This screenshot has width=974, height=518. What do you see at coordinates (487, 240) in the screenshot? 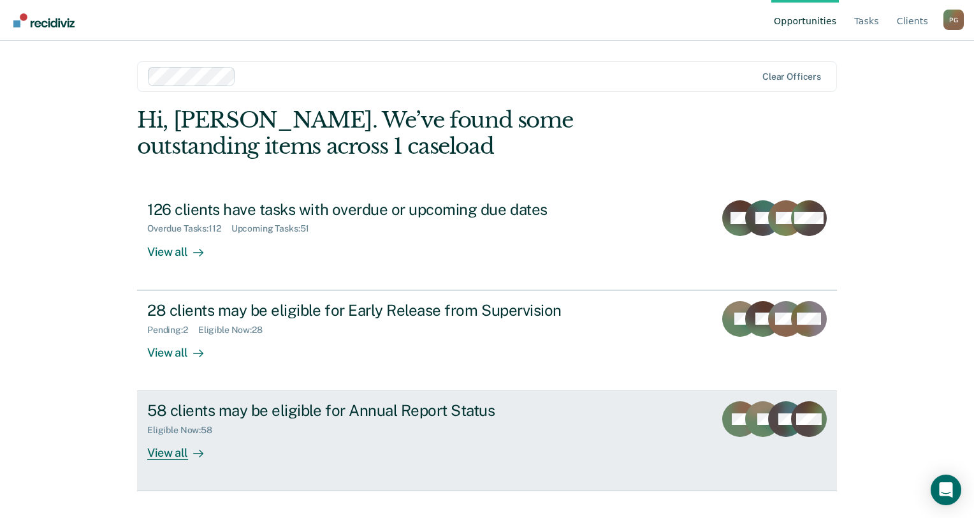
I see `a: 126 clients have tasks with overdue or upcoming due datesOverdue Tasks:112Upcoming Tasks:51View all` at bounding box center [487, 240].